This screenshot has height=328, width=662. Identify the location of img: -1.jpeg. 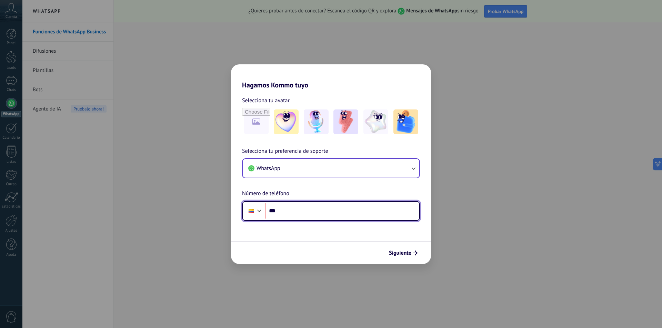
(286, 122).